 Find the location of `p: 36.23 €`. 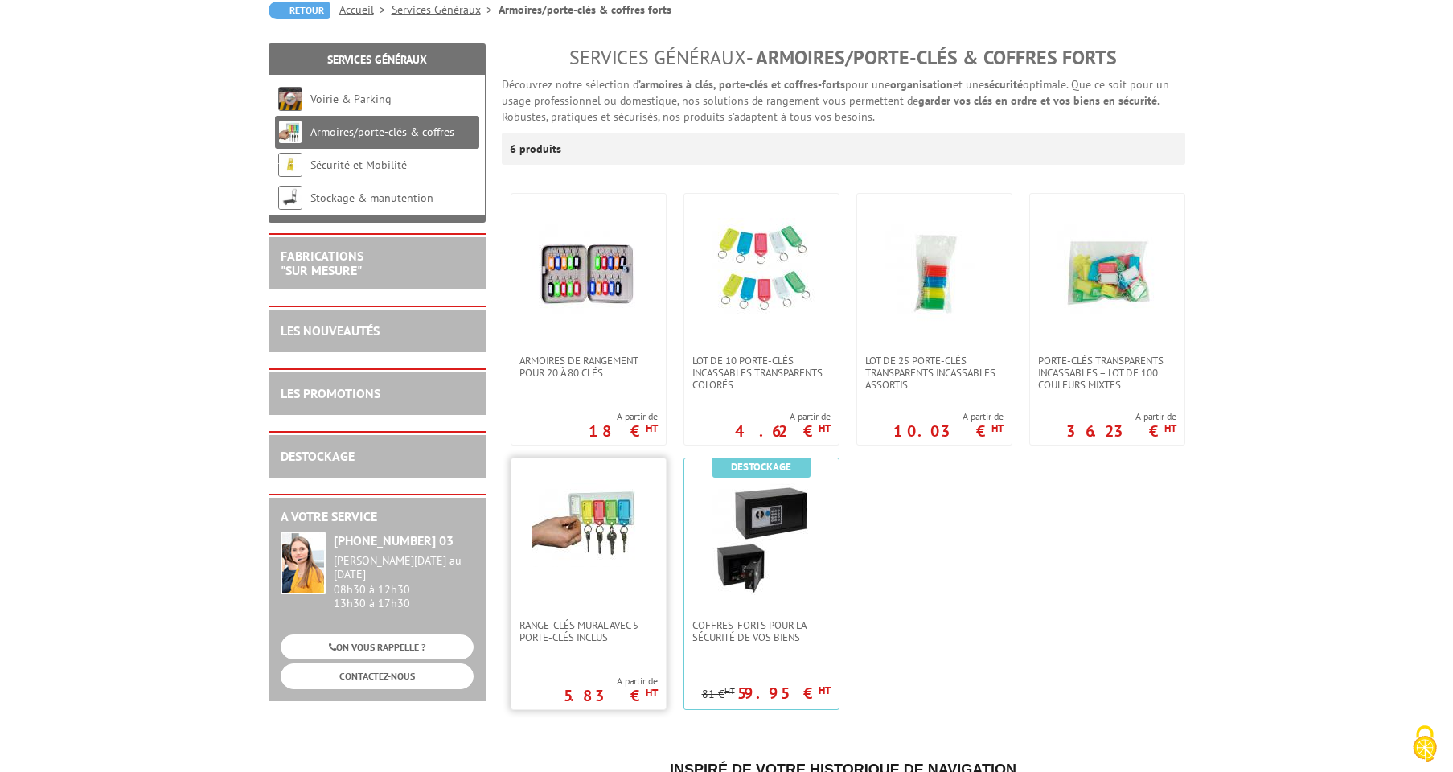

p: 36.23 € is located at coordinates (1121, 431).